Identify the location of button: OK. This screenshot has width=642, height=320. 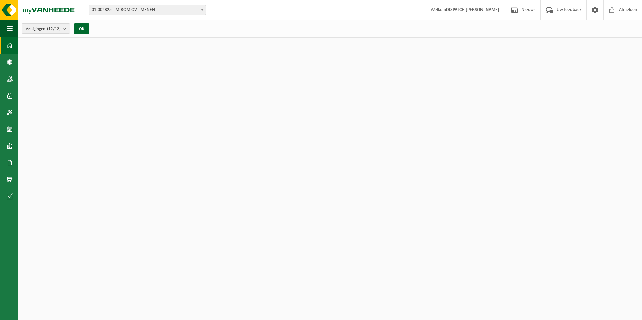
(82, 29).